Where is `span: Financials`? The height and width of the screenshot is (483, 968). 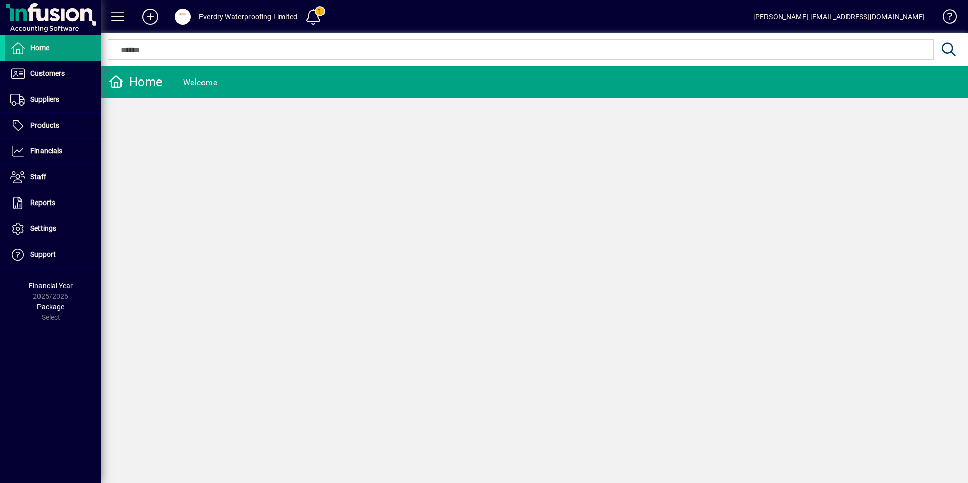 span: Financials is located at coordinates (46, 151).